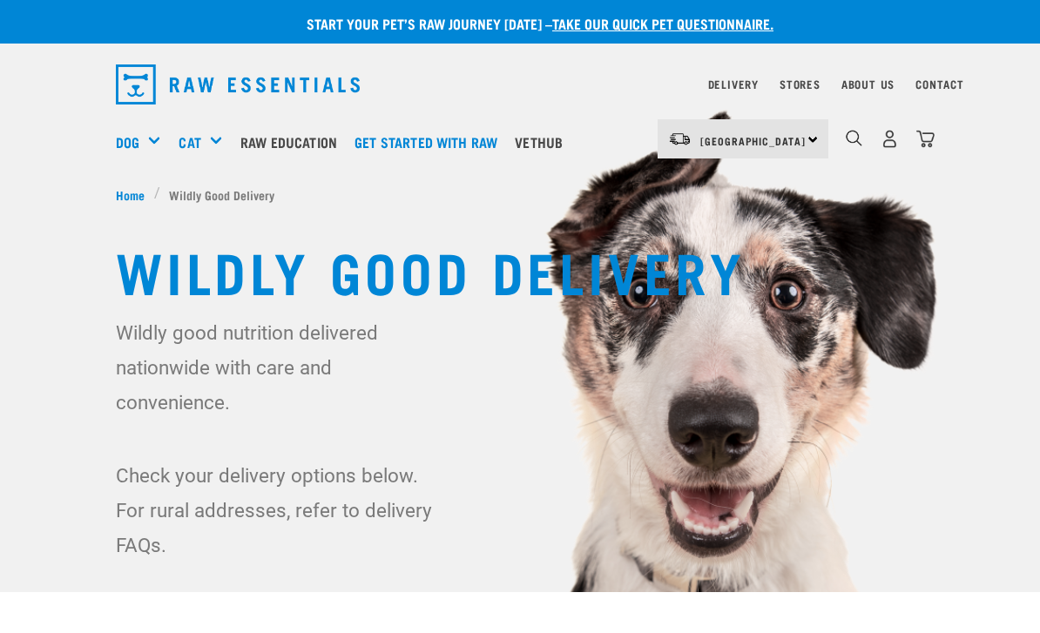 This screenshot has height=633, width=1040. Describe the element at coordinates (189, 142) in the screenshot. I see `a: Cat` at that location.